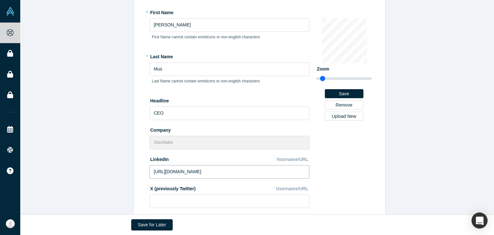 The image size is (494, 235). What do you see at coordinates (229, 81) in the screenshot?
I see `p: Last Name cannot contain emoticons or non-english characters` at bounding box center [229, 81].